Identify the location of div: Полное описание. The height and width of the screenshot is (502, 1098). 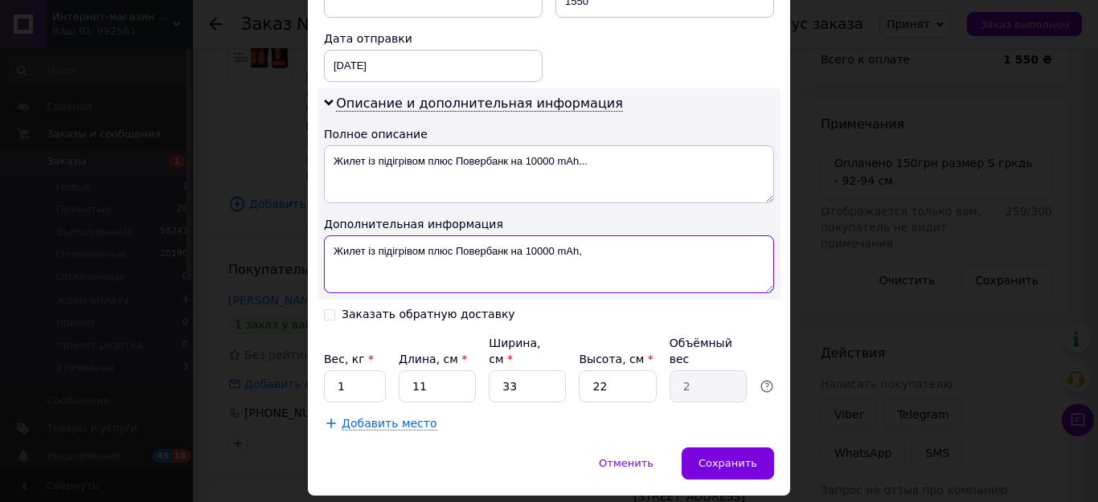
(549, 134).